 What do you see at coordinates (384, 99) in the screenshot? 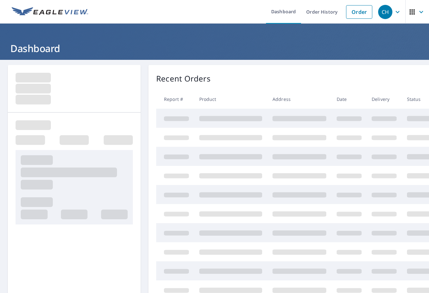
I see `th: Delivery` at bounding box center [384, 99].